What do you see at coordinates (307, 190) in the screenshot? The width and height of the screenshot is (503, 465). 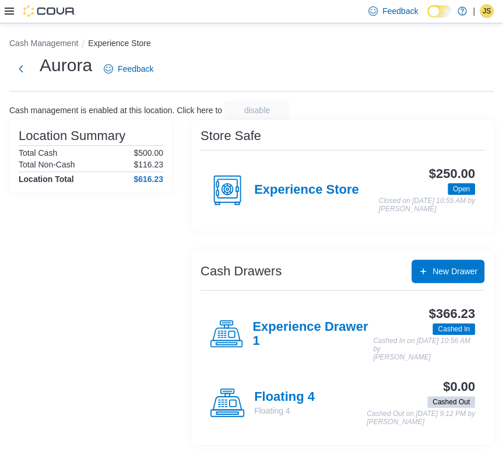 I see `h4: Experience Store` at bounding box center [307, 190].